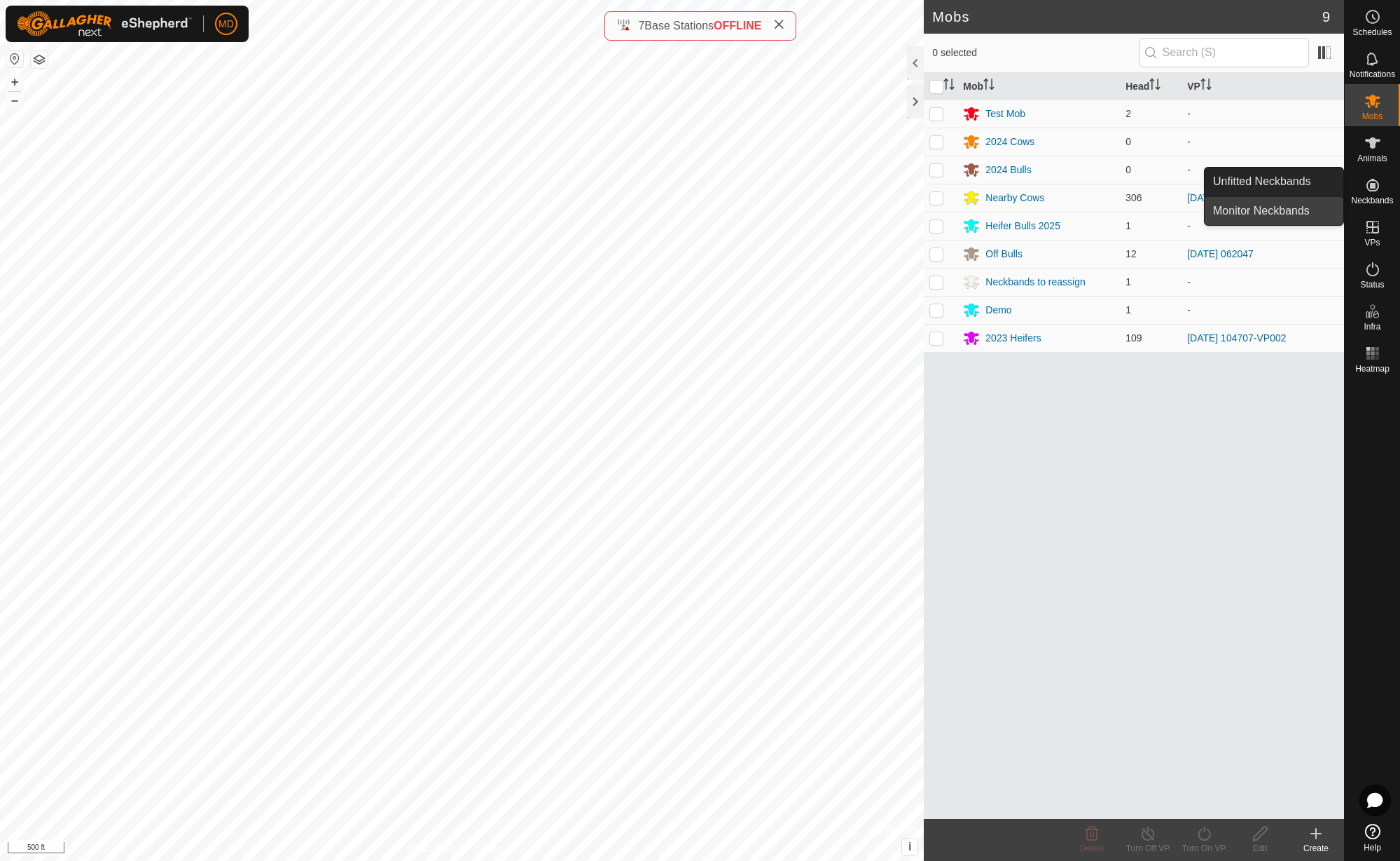  I want to click on li: Monitor Neckbands, so click(1274, 211).